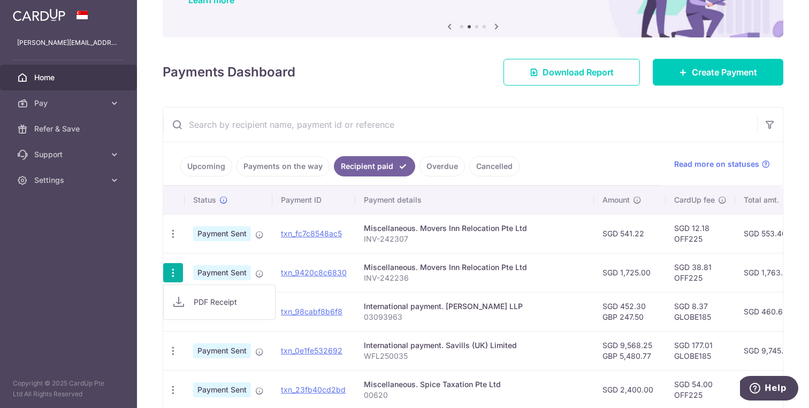 This screenshot has height=408, width=809. What do you see at coordinates (35, 12) in the screenshot?
I see `span: Help` at bounding box center [35, 12].